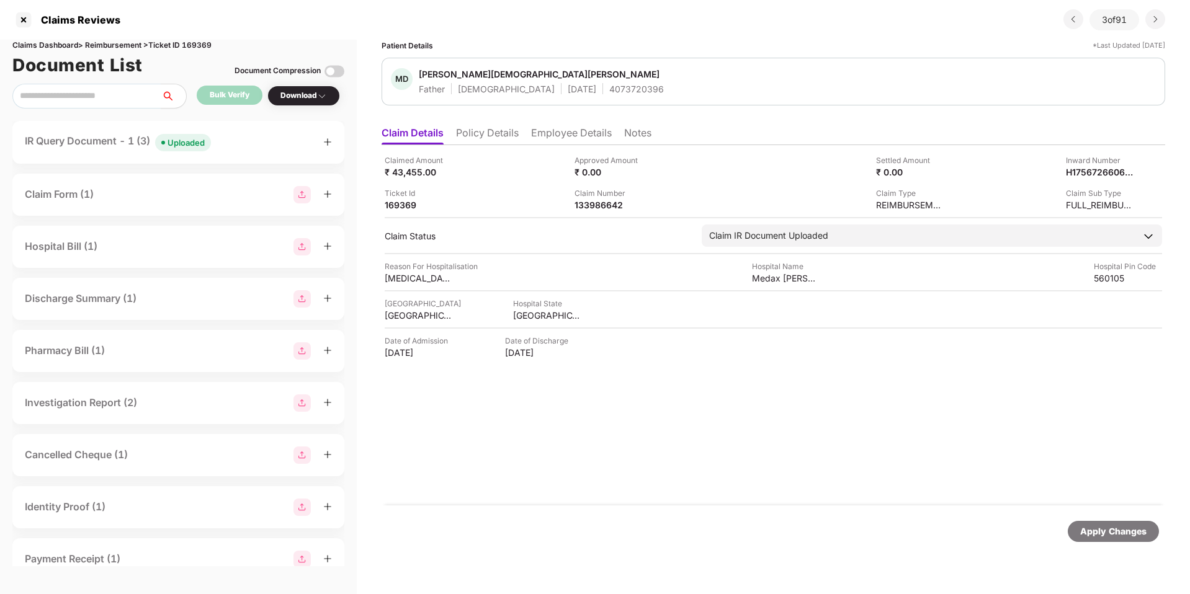 This screenshot has width=1190, height=594. I want to click on li: Claim Details, so click(413, 135).